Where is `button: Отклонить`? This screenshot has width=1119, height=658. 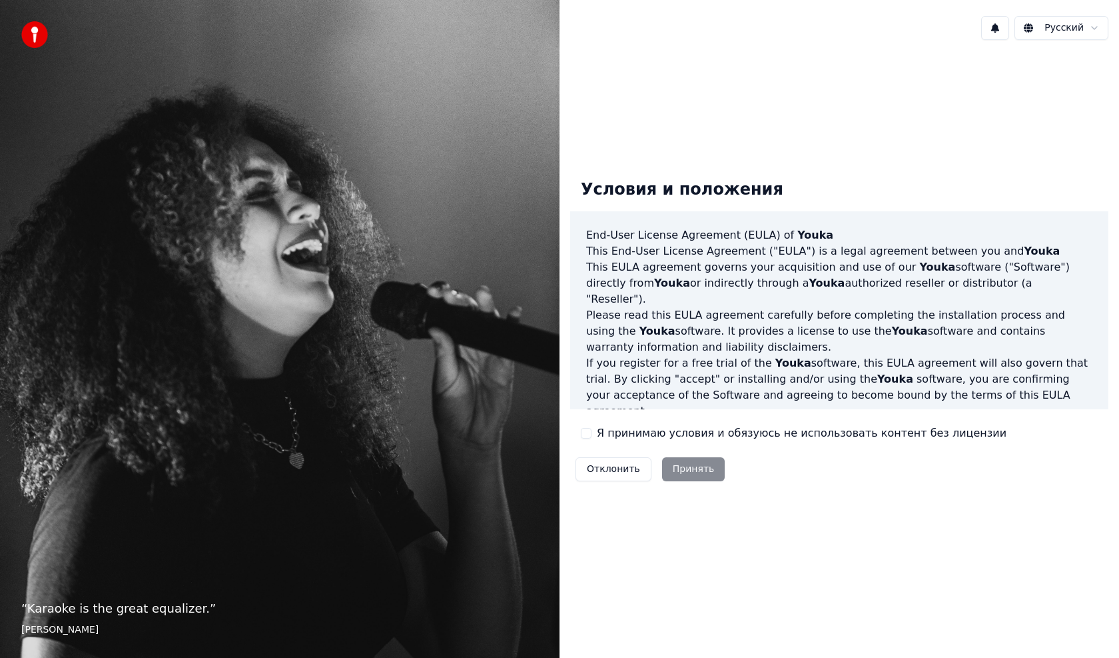
button: Отклонить is located at coordinates (614, 469).